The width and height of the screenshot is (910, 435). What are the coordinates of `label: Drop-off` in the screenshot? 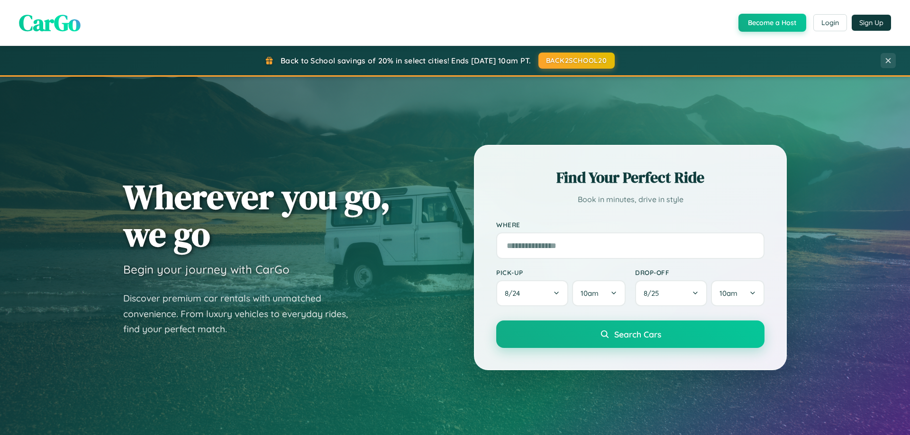 It's located at (699, 272).